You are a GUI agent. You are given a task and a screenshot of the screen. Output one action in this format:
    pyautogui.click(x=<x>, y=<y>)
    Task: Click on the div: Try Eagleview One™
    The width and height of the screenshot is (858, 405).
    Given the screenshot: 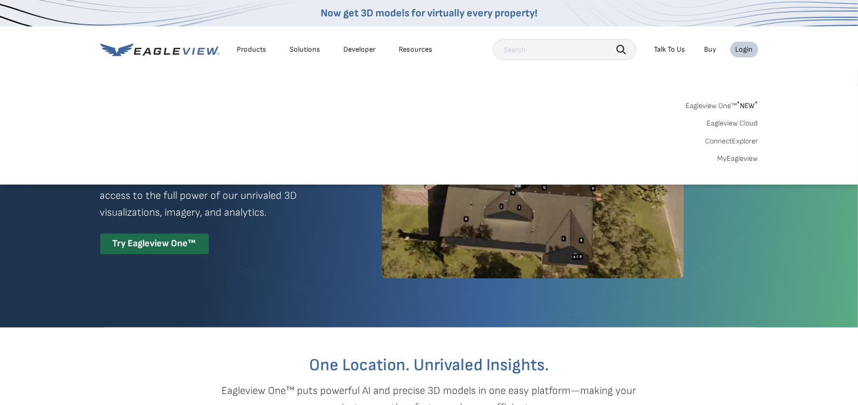 What is the action you would take?
    pyautogui.click(x=155, y=244)
    